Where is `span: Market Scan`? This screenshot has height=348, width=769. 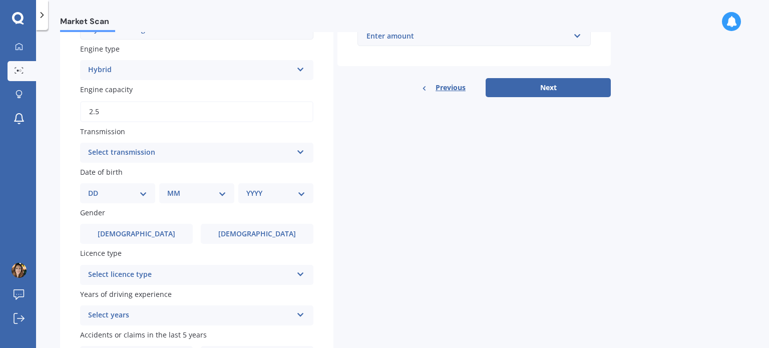
span: Market Scan is located at coordinates (88, 23).